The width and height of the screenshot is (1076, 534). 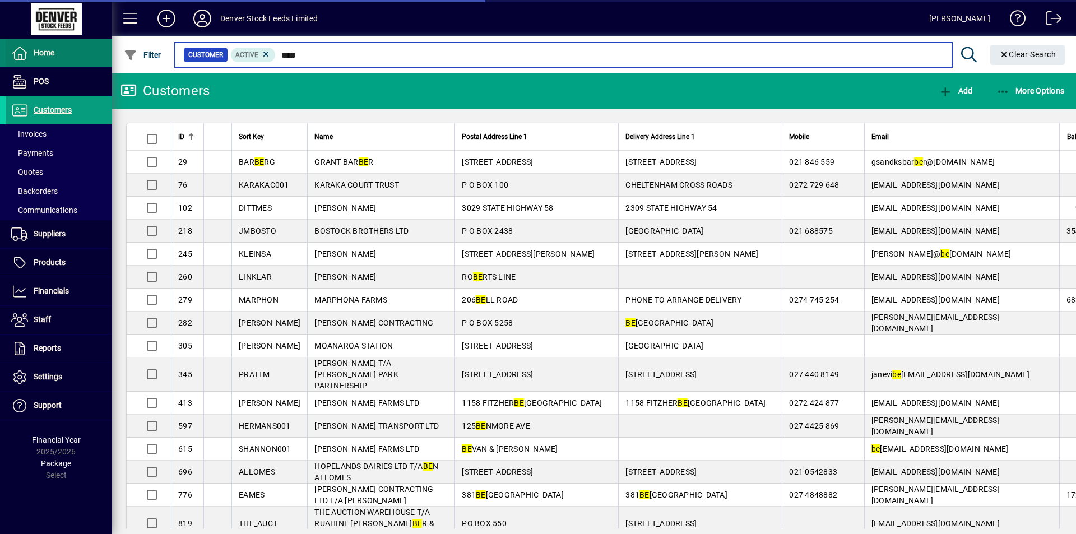 I want to click on span: Filter, so click(x=142, y=55).